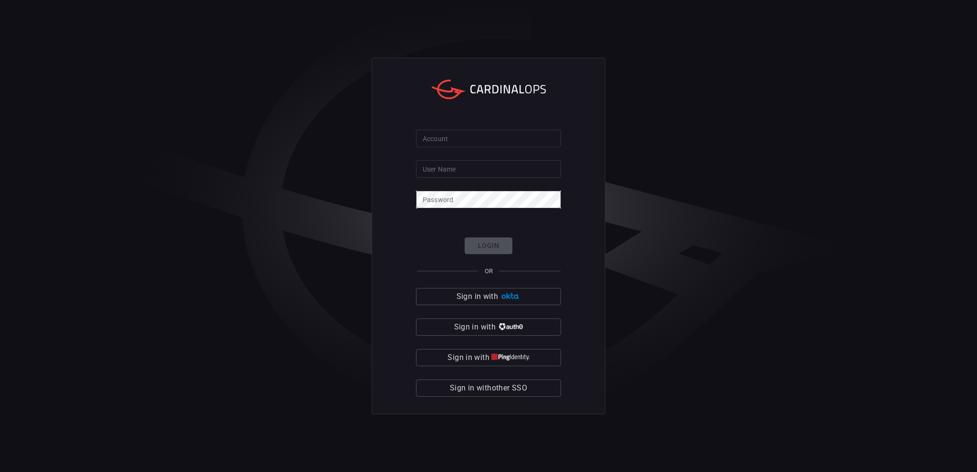  What do you see at coordinates (488, 388) in the screenshot?
I see `span: Sign in with other SSO` at bounding box center [488, 388].